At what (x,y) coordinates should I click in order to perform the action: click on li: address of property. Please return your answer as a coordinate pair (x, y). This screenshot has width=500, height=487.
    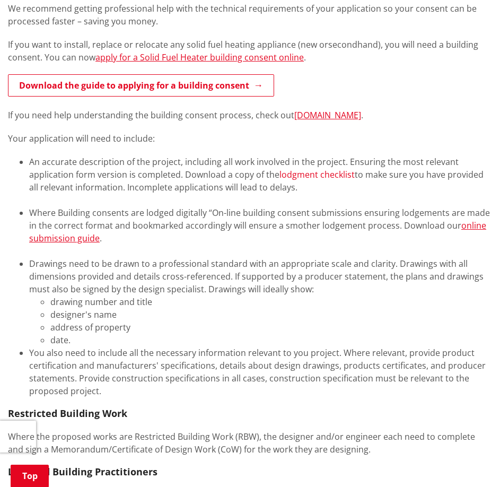
    Looking at the image, I should click on (271, 327).